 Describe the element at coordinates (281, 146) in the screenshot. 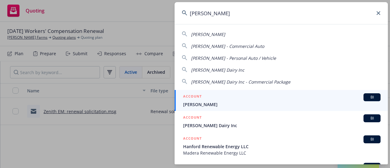

I see `a: ACCOUNTBIHanford Renewable Energy LLCMadera Renewable Energy LLC` at that location.